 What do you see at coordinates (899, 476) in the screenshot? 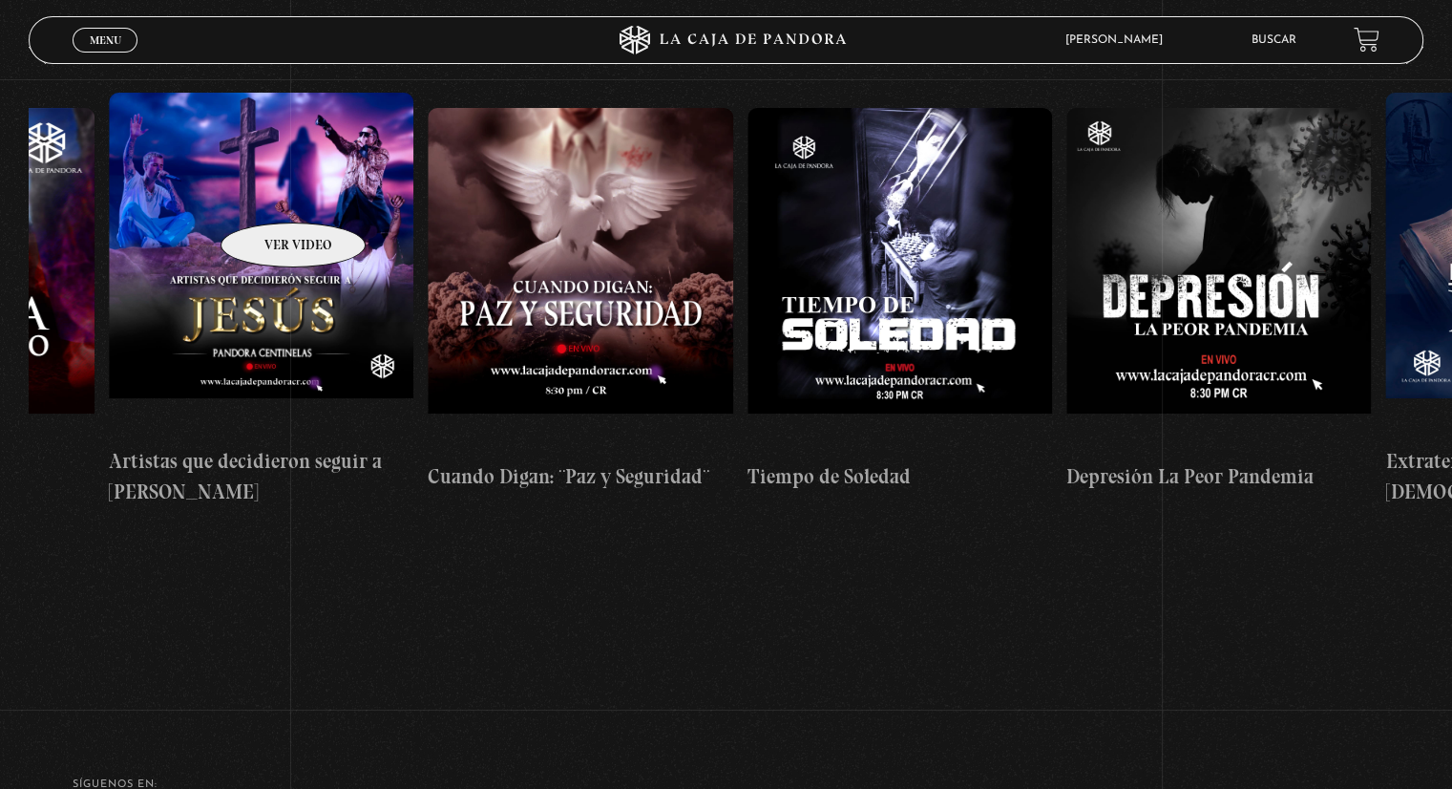
I see `h4: Tiempo de Soledad` at bounding box center [899, 476].